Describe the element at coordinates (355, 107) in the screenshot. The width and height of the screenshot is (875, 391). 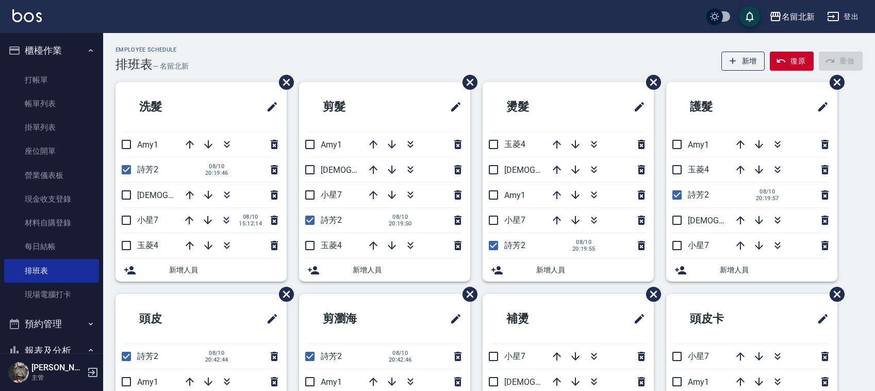
I see `h2: 剪髮` at that location.